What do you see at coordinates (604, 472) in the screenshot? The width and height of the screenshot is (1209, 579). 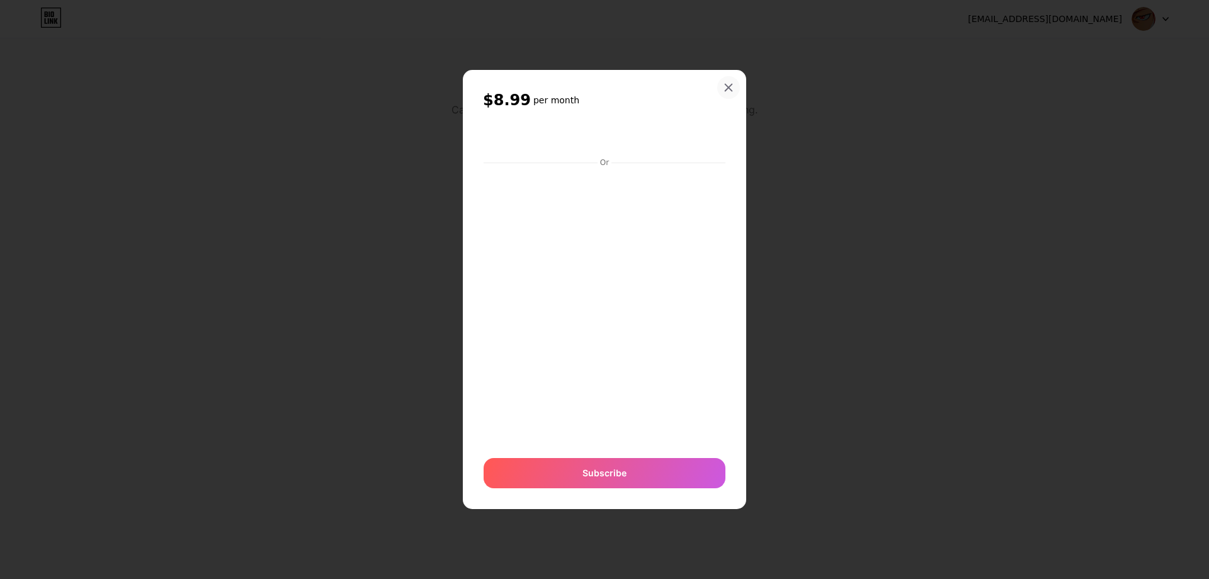 I see `span: Subscribe` at bounding box center [604, 472].